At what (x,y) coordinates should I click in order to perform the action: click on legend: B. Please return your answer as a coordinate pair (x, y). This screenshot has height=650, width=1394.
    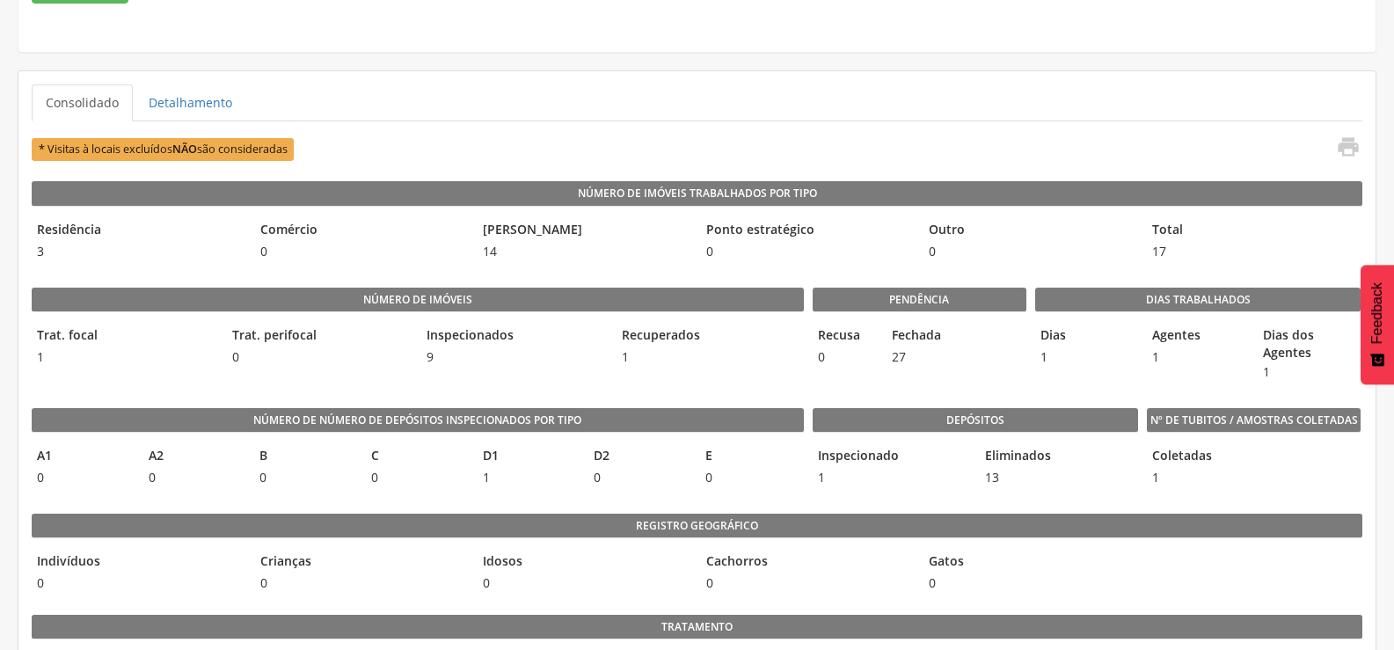
    Looking at the image, I should click on (305, 456).